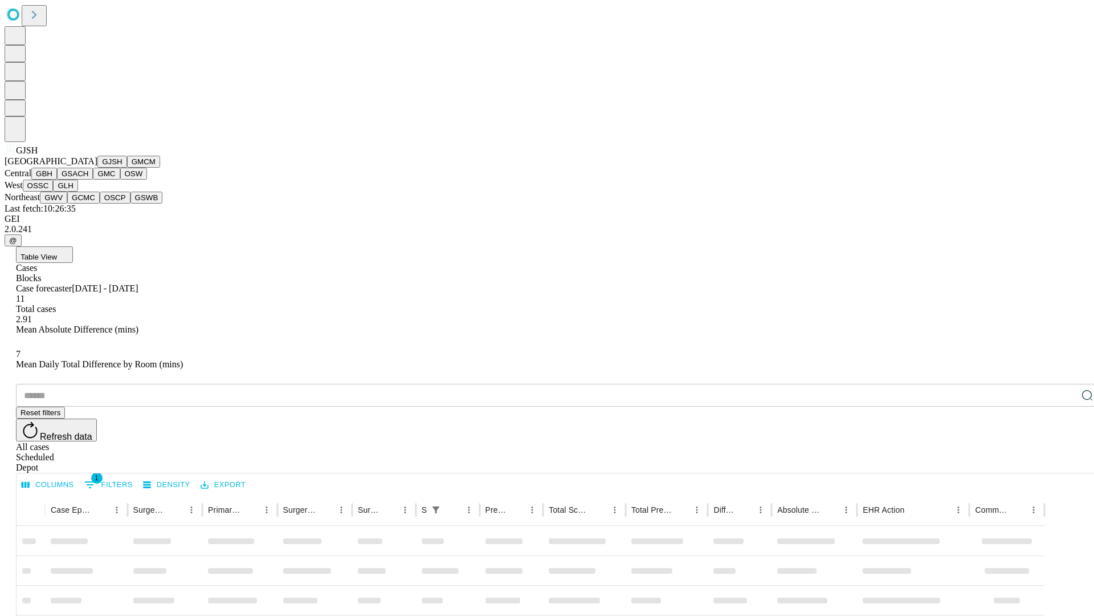  What do you see at coordinates (724, 510) in the screenshot?
I see `div: Difference` at bounding box center [724, 510].